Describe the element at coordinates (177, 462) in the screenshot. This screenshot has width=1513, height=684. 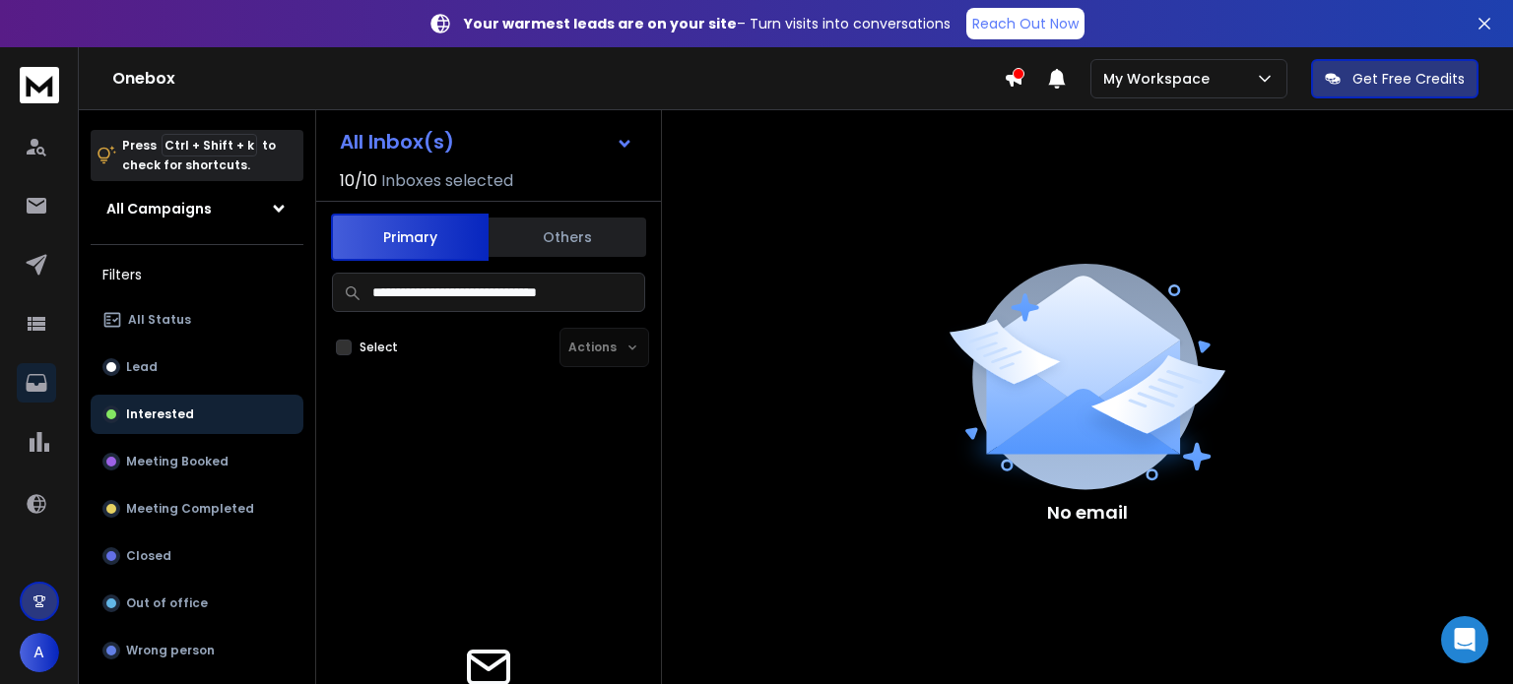
I see `p: Meeting Booked` at that location.